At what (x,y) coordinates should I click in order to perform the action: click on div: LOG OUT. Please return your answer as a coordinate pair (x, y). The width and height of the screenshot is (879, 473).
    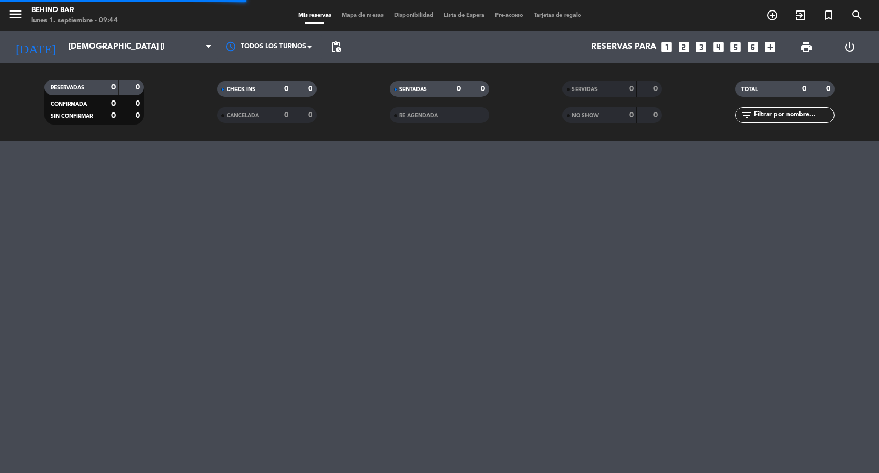
    Looking at the image, I should click on (849, 47).